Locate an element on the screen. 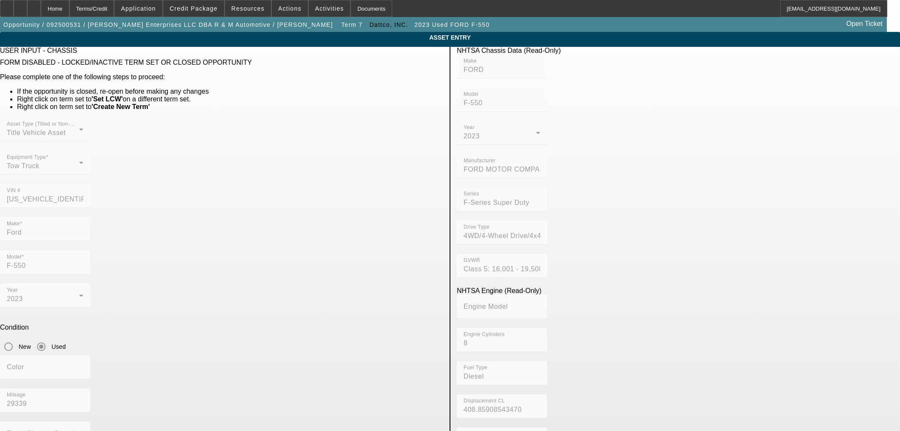  mat-label: Drive Type is located at coordinates (477, 227).